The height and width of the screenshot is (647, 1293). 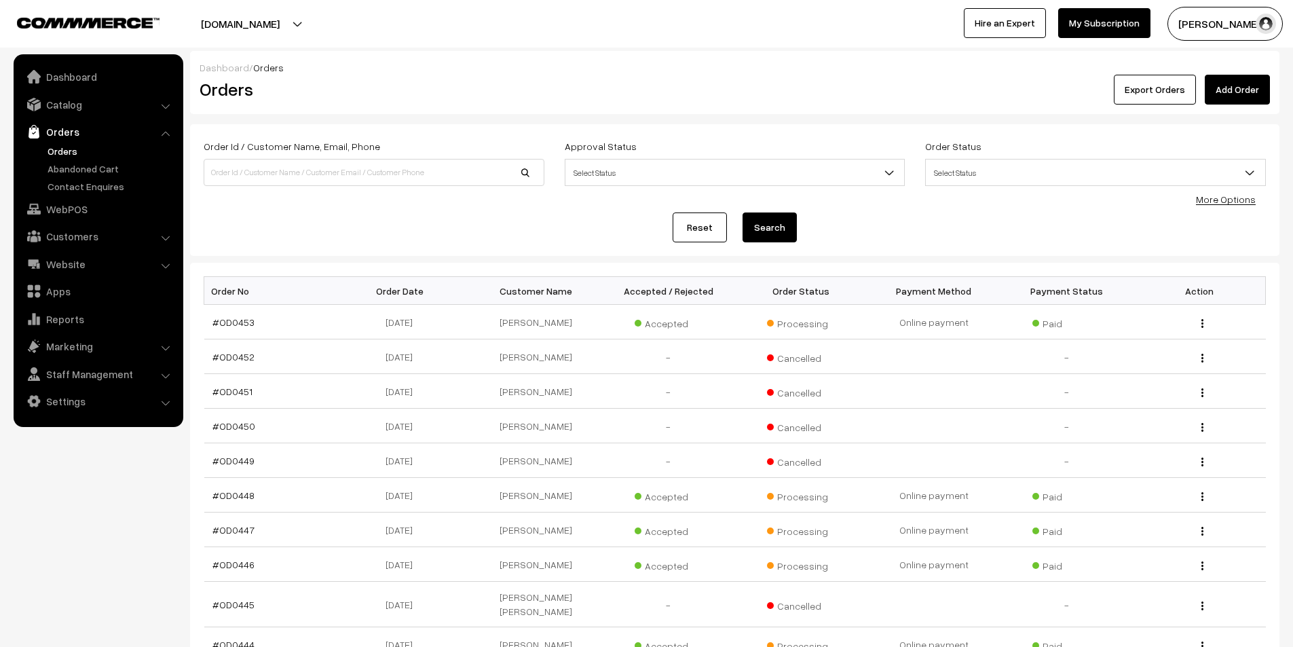 I want to click on a: Reports, so click(x=98, y=319).